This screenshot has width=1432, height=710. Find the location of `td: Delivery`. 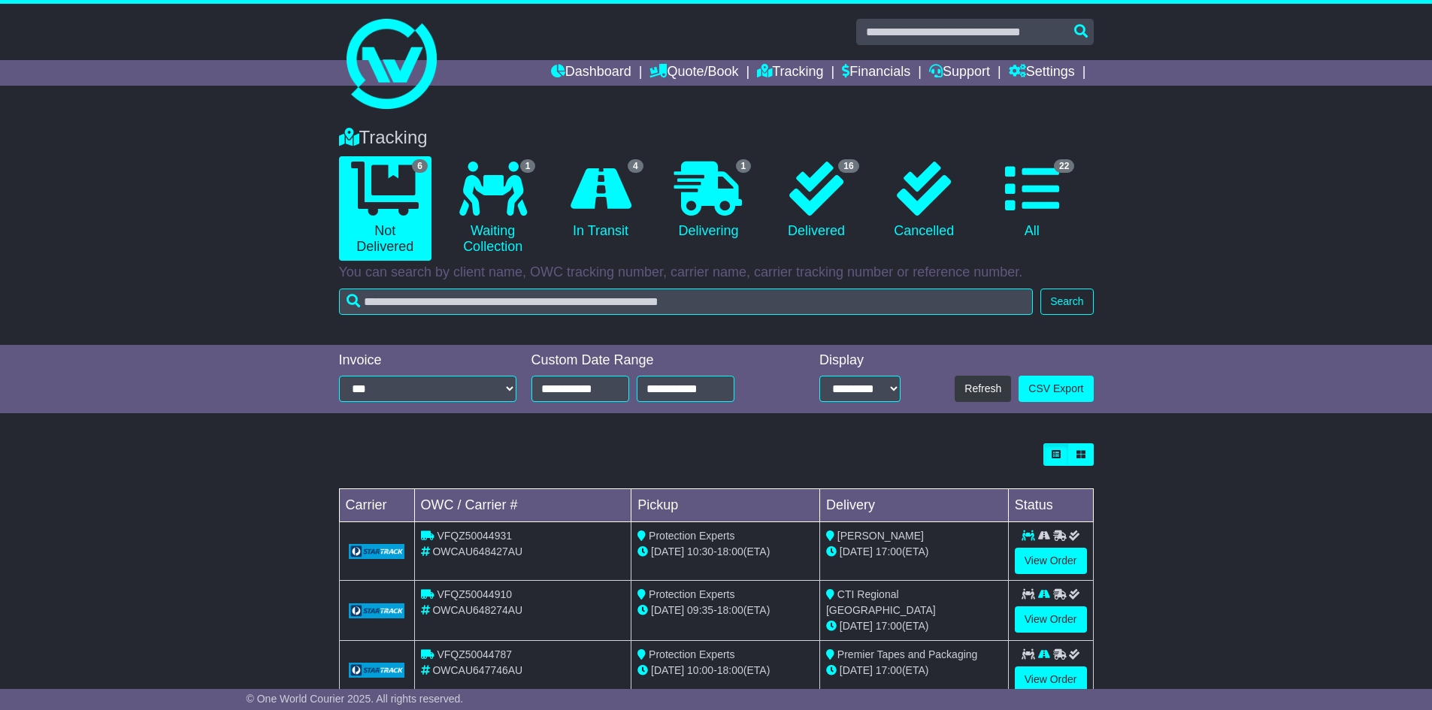

td: Delivery is located at coordinates (913, 506).